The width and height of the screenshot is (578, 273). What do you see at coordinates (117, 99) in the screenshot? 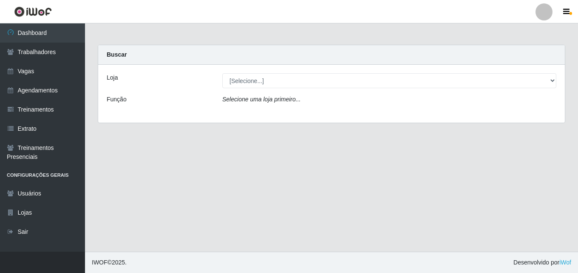
I see `label: Função` at bounding box center [117, 99].